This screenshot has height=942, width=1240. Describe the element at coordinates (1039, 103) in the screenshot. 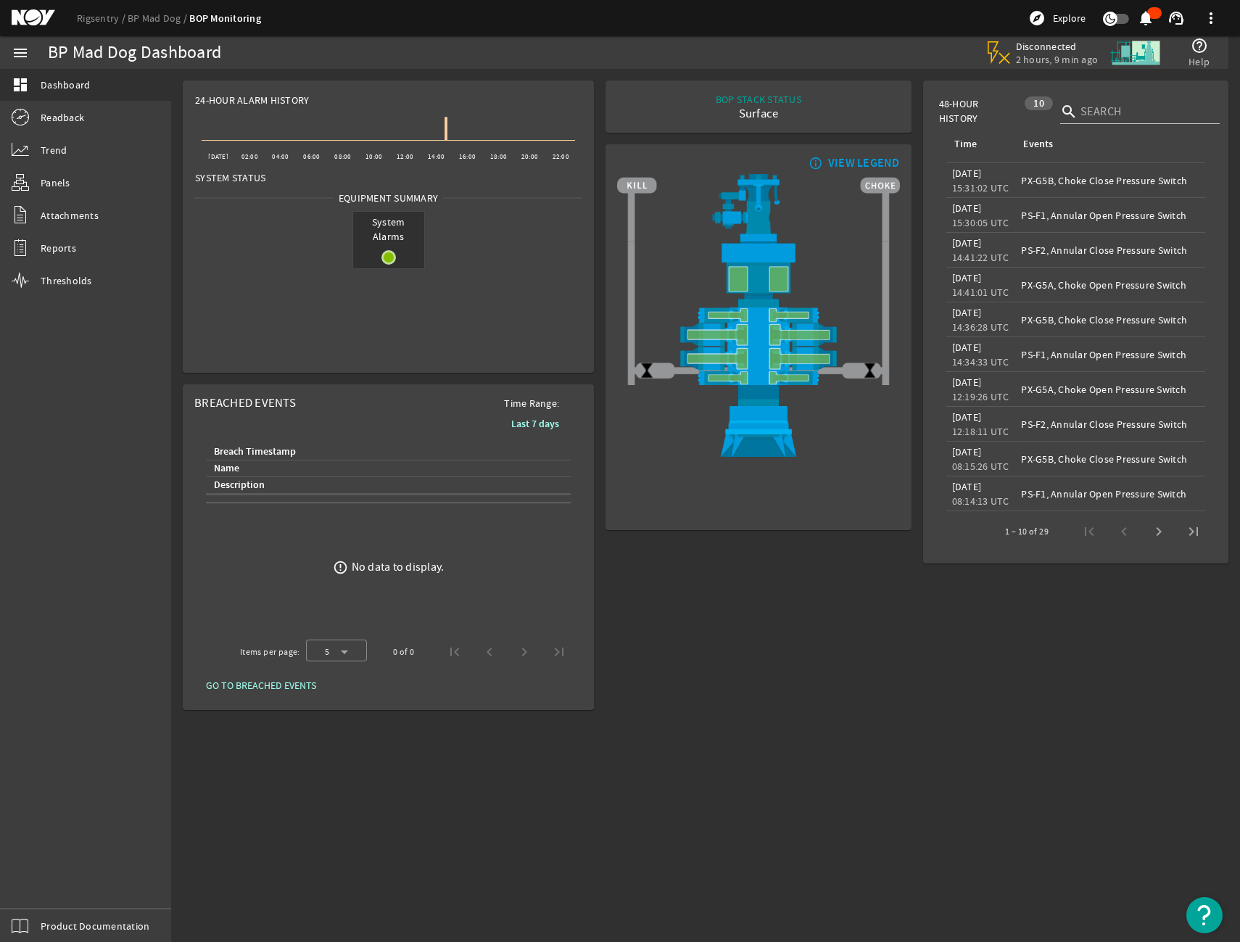

I see `div: 10` at that location.